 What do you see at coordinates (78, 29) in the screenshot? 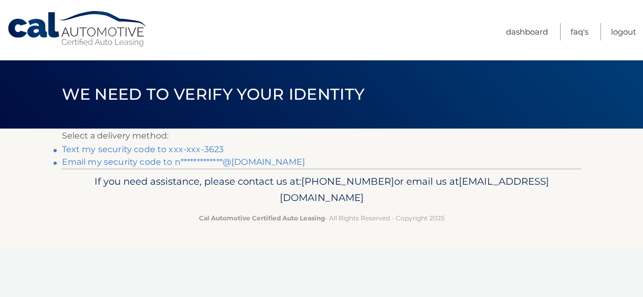
I see `a: Cal Automotive` at bounding box center [78, 29].